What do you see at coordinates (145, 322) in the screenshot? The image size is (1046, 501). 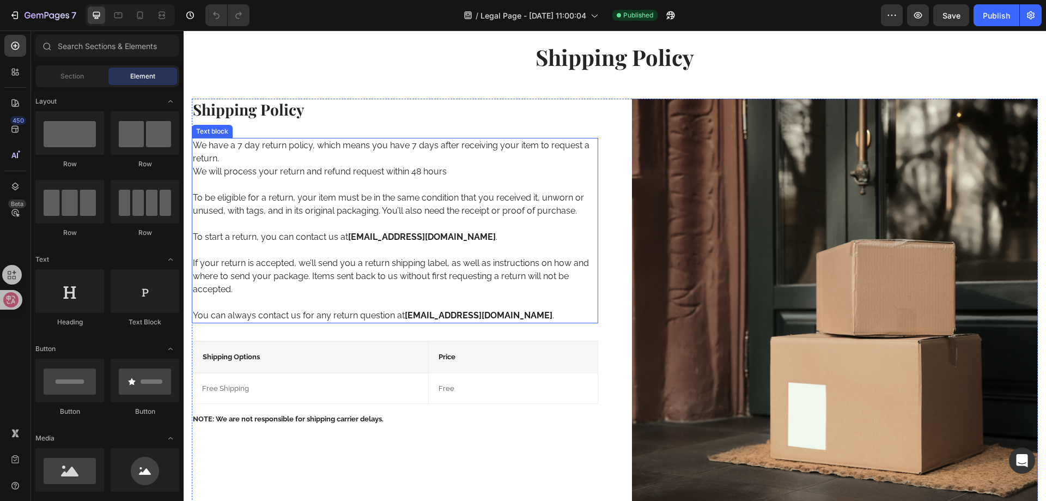 I see `div: Text Block` at bounding box center [145, 322].